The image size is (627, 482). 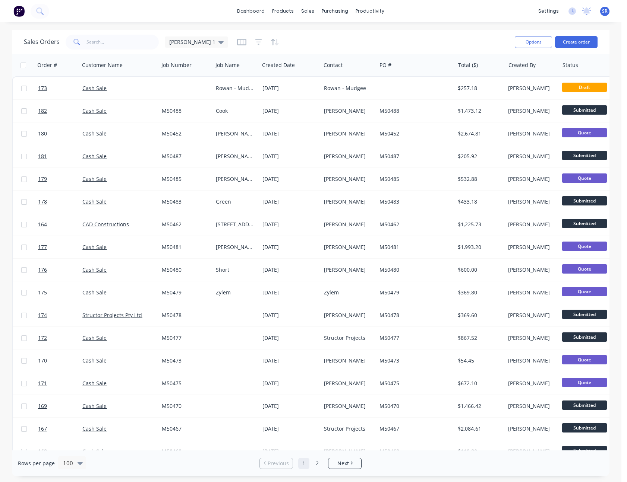 I want to click on span: Rows per page, so click(x=36, y=464).